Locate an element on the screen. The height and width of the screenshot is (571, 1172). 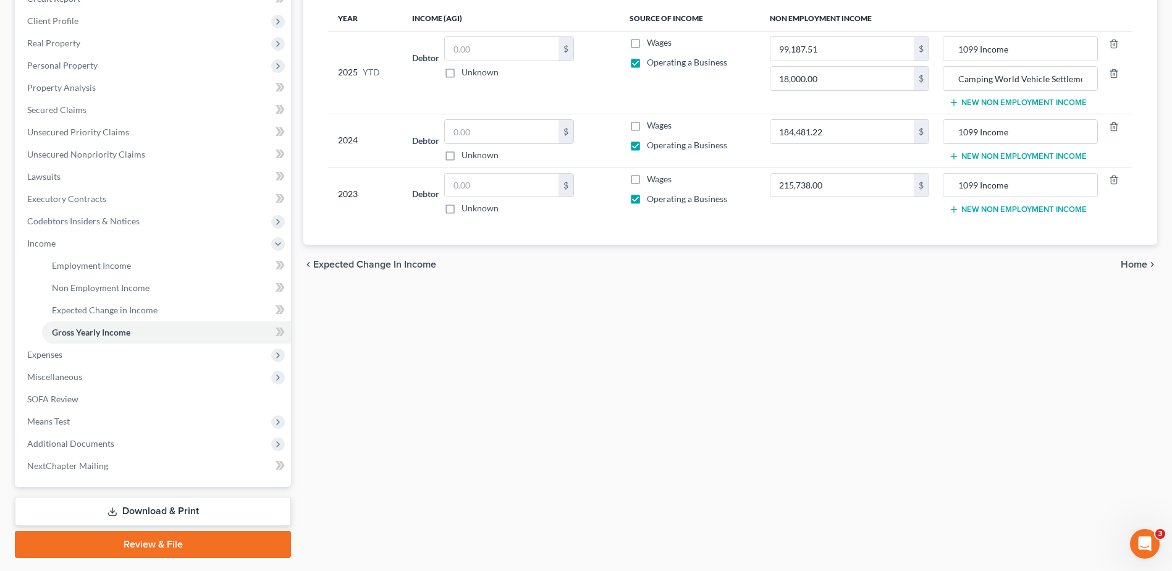
a: Employment Income is located at coordinates (166, 266).